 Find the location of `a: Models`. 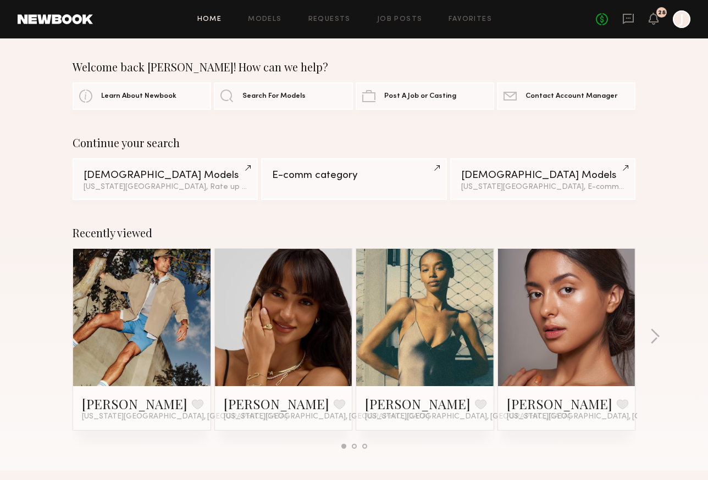

a: Models is located at coordinates (264, 19).